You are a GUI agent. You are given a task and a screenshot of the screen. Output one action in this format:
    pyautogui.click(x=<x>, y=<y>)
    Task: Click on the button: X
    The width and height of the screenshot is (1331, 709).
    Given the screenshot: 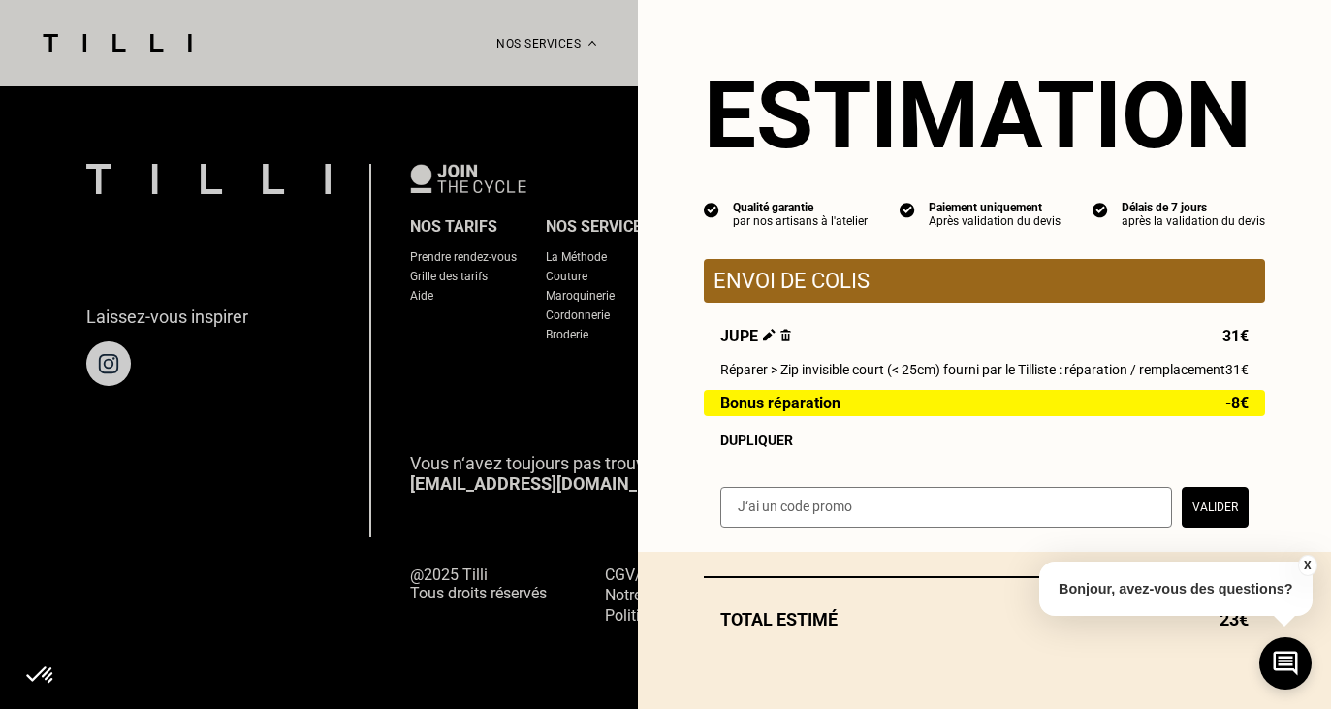 What is the action you would take?
    pyautogui.click(x=1307, y=565)
    